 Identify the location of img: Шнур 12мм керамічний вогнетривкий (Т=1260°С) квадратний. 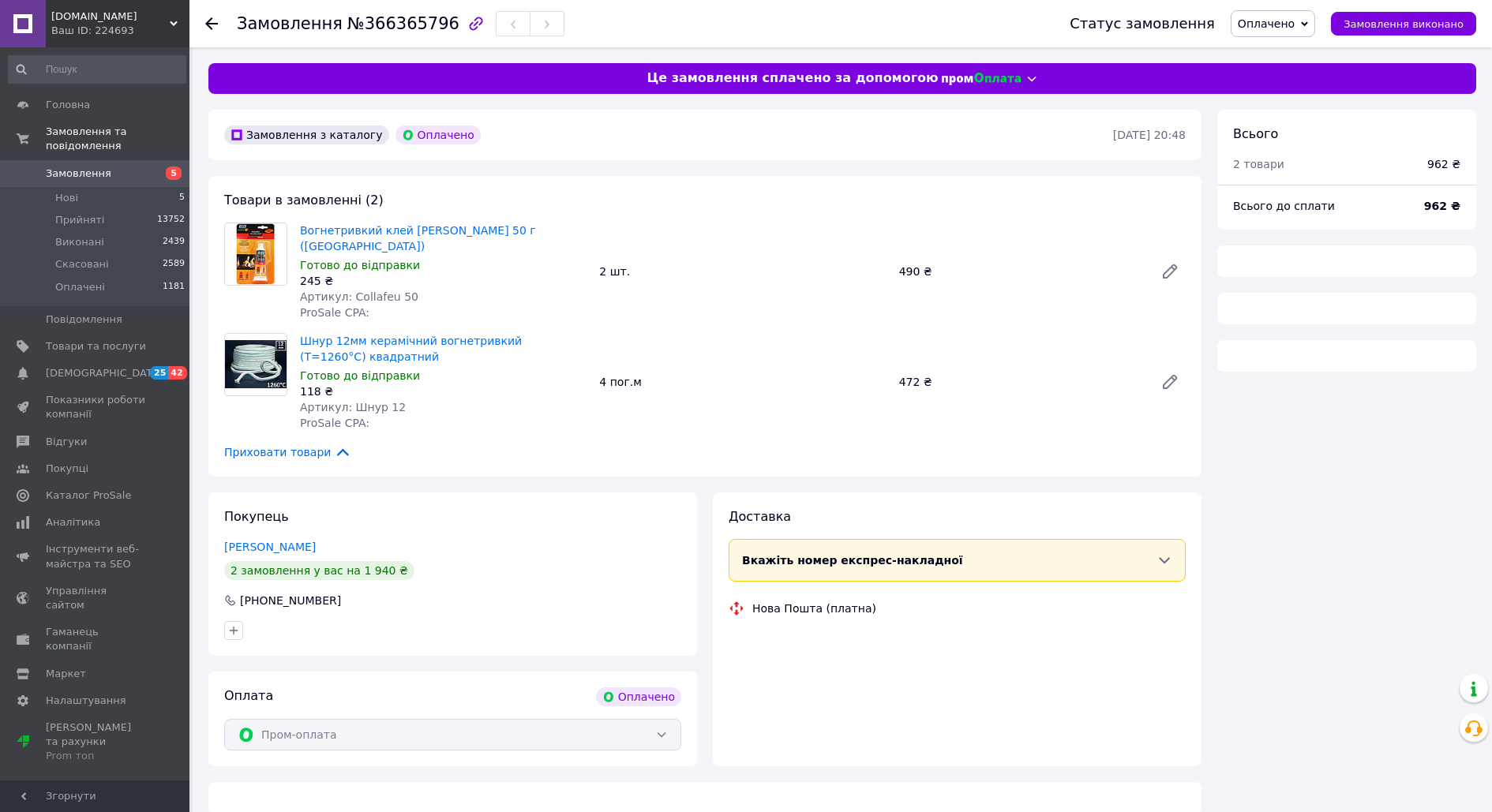
(255, 364).